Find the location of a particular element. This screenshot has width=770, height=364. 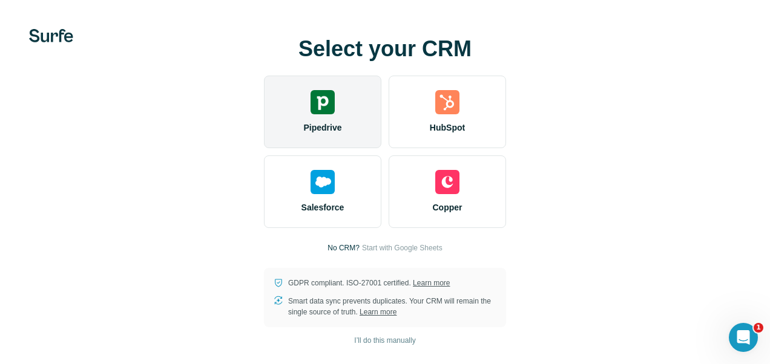

p: No CRM? is located at coordinates (343, 248).